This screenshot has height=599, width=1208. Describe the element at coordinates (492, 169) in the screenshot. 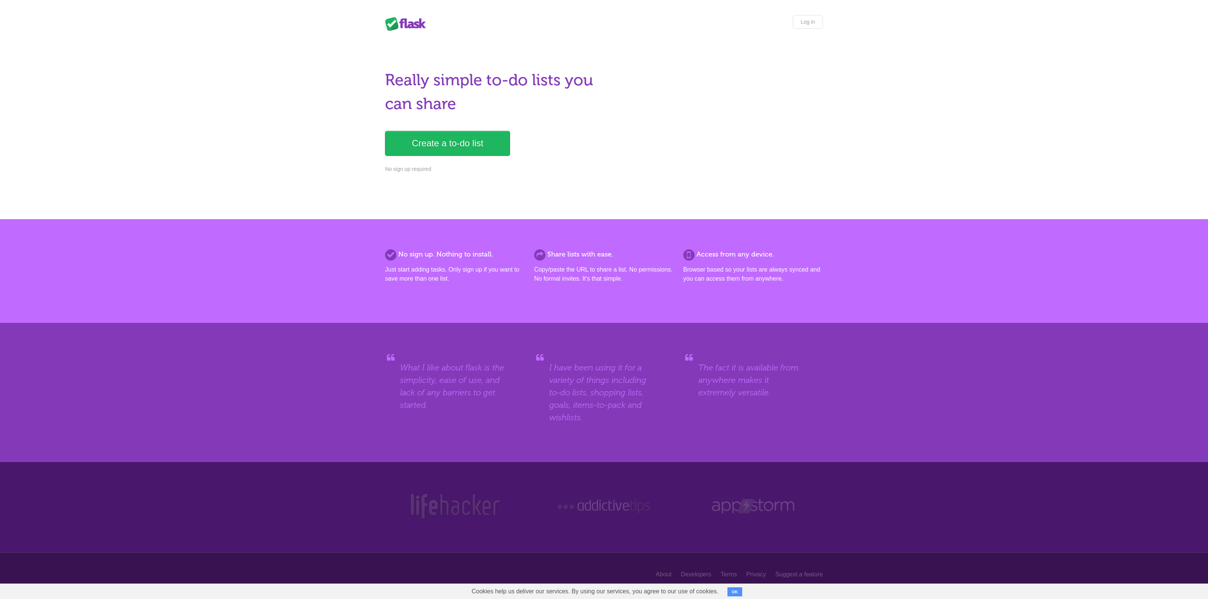

I see `p: No sign up required` at that location.